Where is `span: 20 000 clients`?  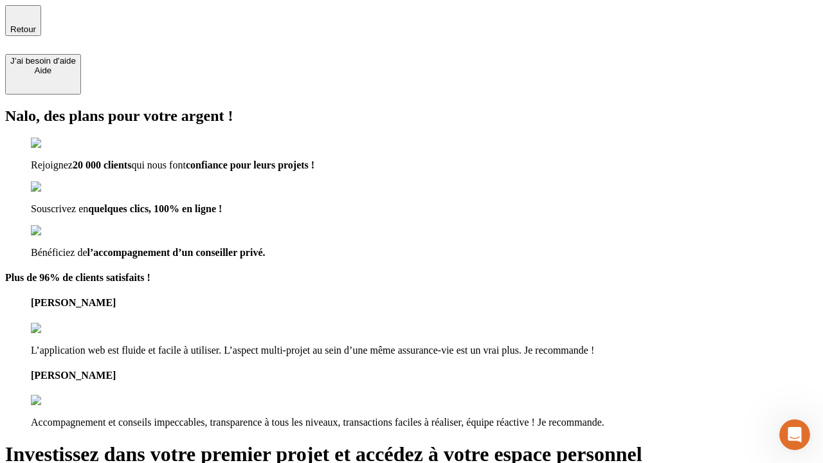
span: 20 000 clients is located at coordinates (102, 165).